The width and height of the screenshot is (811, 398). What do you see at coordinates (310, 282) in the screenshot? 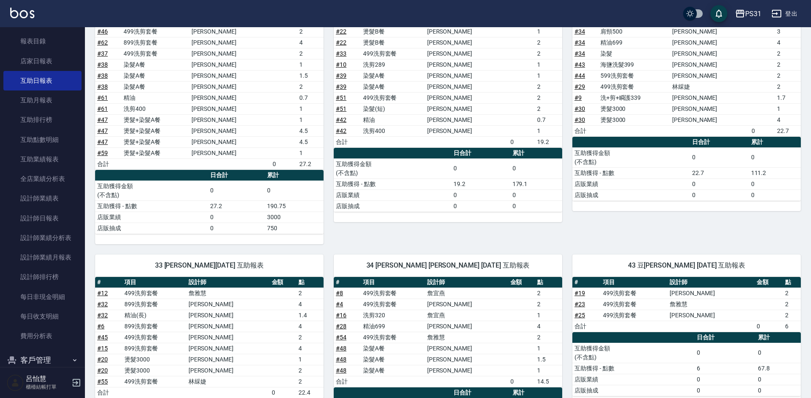
I see `th: 點` at bounding box center [310, 282].